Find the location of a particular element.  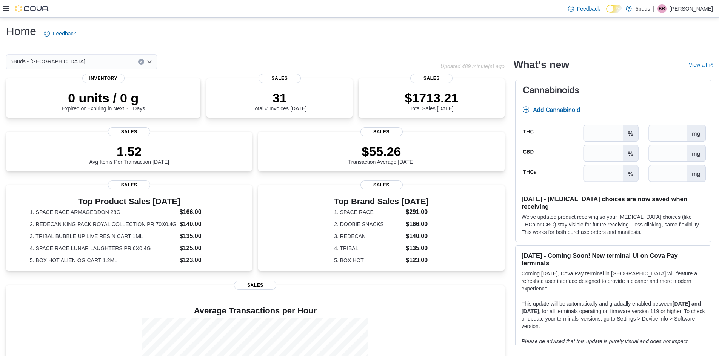

dt: 5. BOX HOT is located at coordinates (368, 261).